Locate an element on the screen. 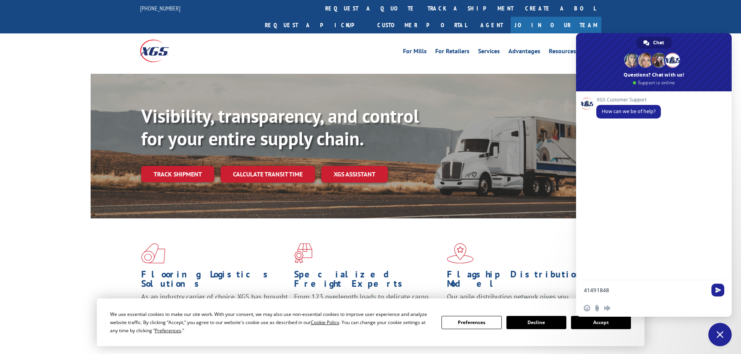 The width and height of the screenshot is (741, 354). textarea: Compose your message... is located at coordinates (646, 290).